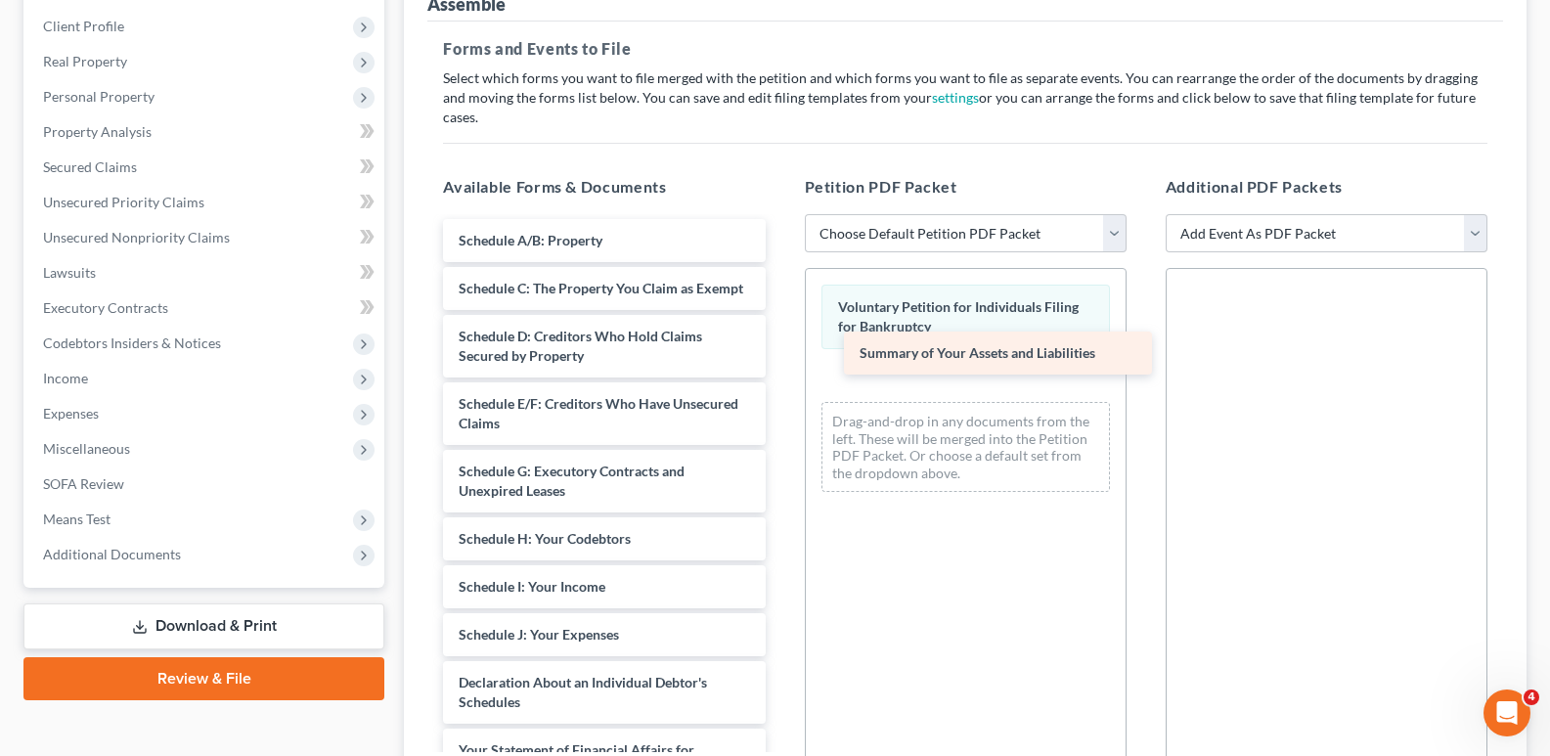  Describe the element at coordinates (205, 273) in the screenshot. I see `a: Lawsuits` at that location.